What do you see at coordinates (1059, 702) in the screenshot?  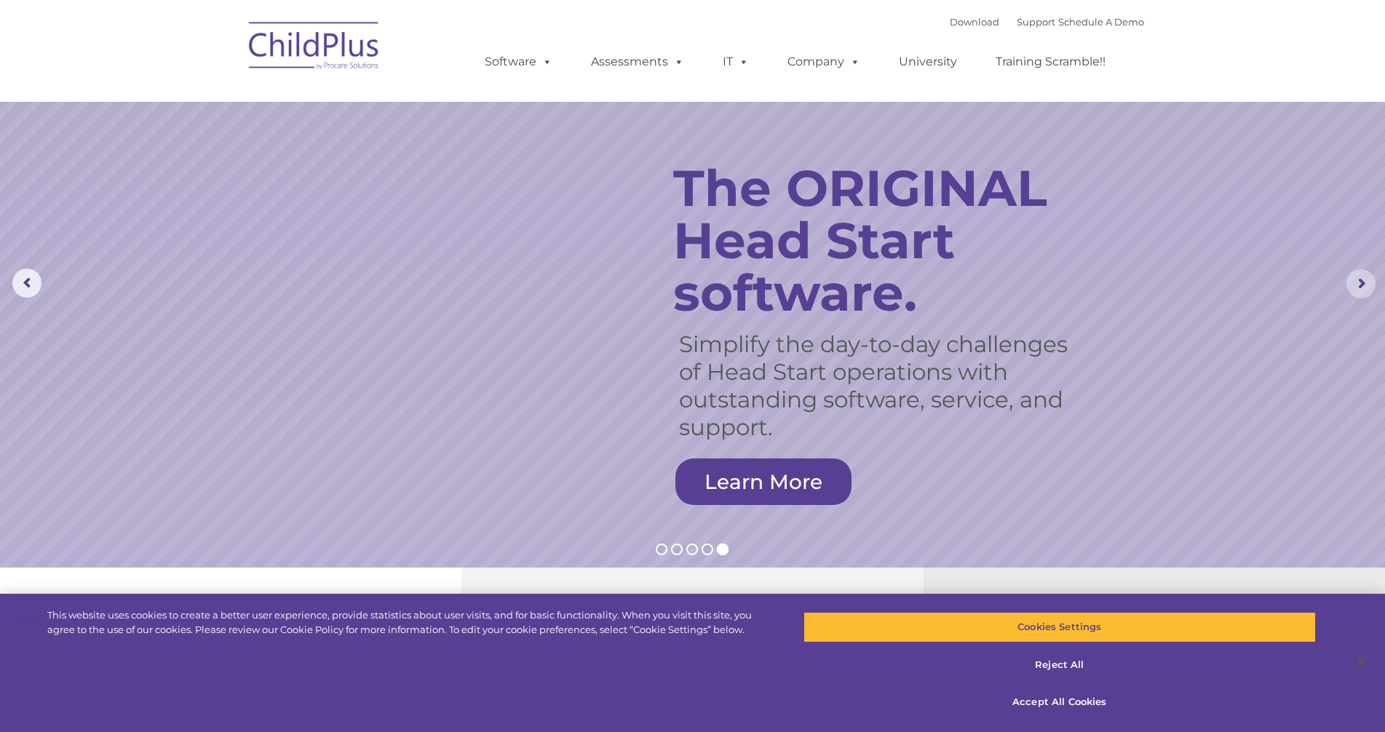 I see `button: Accept All Cookies` at bounding box center [1059, 702].